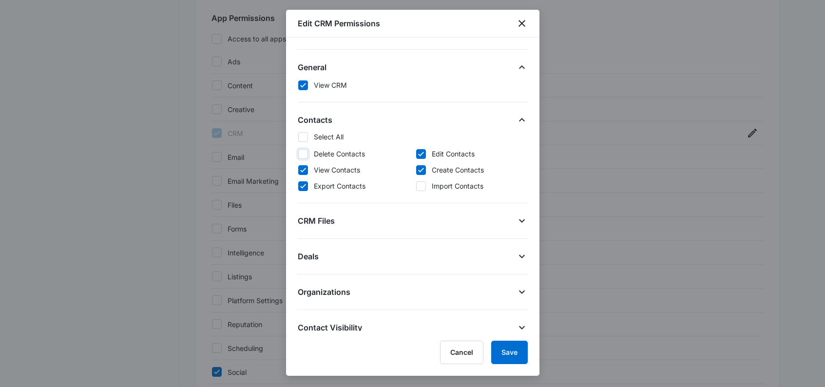  I want to click on label: Import Contacts, so click(472, 186).